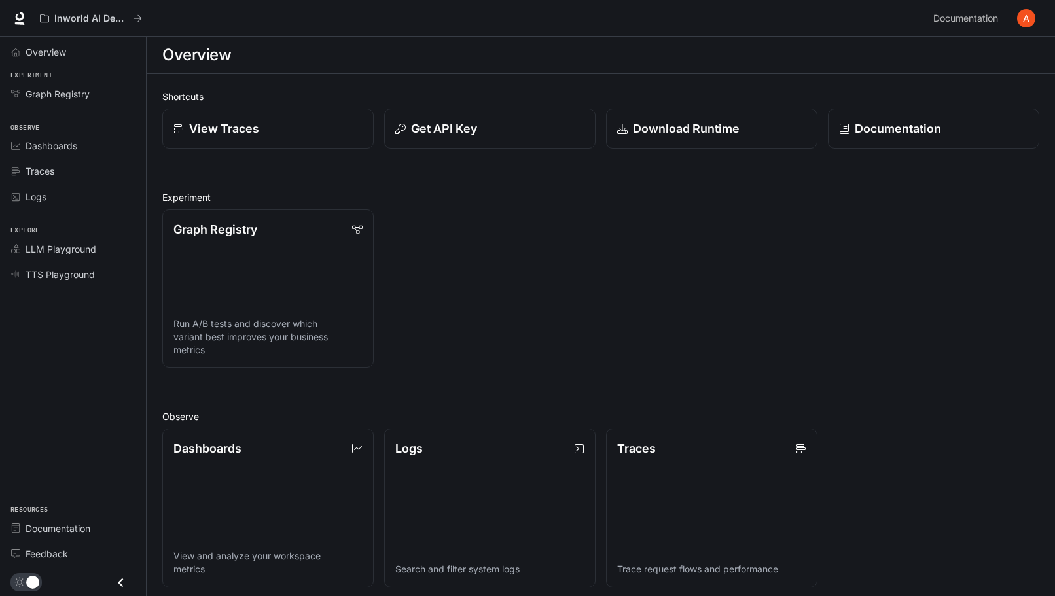  Describe the element at coordinates (73, 196) in the screenshot. I see `a: Logs` at that location.